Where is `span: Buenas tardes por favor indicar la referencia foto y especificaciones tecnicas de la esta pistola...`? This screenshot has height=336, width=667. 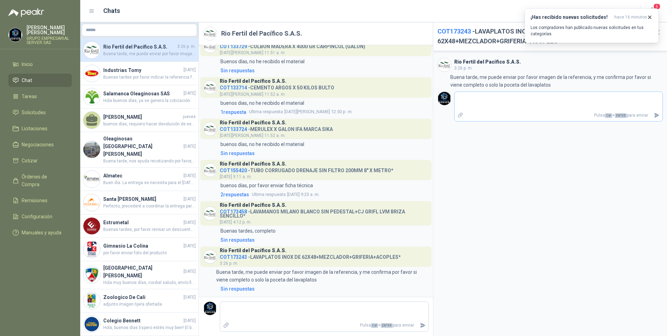
span: Buenas tardes por favor indicar la referencia foto y especificaciones tecnicas de la esta pistola... is located at coordinates (149, 77).